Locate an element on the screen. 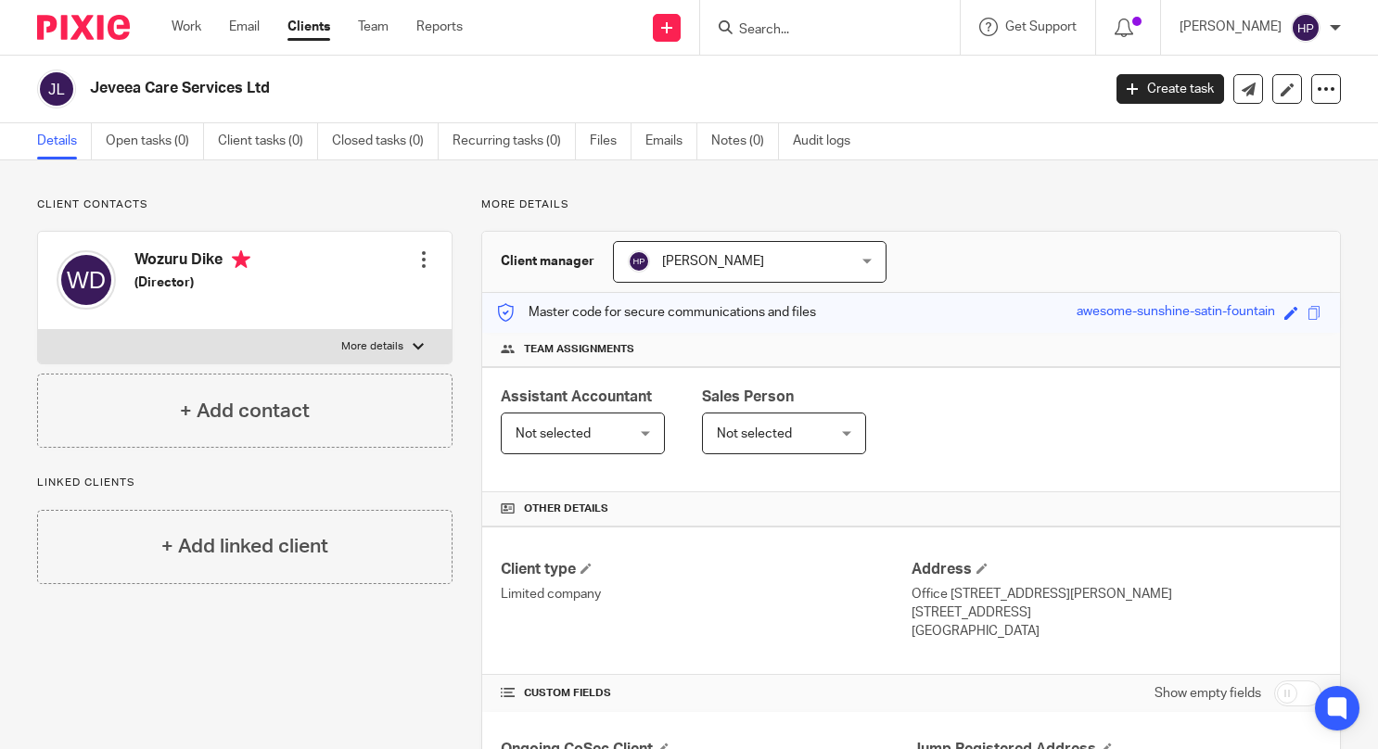 The height and width of the screenshot is (749, 1378). a: Closed tasks (0) is located at coordinates (385, 141).